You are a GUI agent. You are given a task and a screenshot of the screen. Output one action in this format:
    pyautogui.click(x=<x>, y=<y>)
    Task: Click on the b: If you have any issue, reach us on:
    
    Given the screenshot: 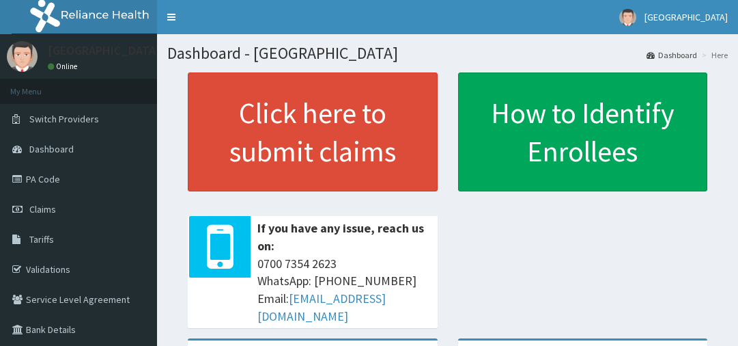 What is the action you would take?
    pyautogui.click(x=341, y=236)
    